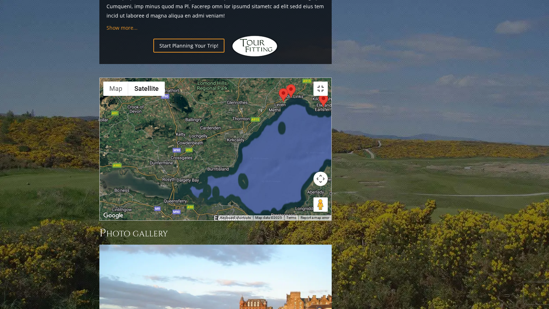  I want to click on button: Toggle fullscreen view, so click(321, 89).